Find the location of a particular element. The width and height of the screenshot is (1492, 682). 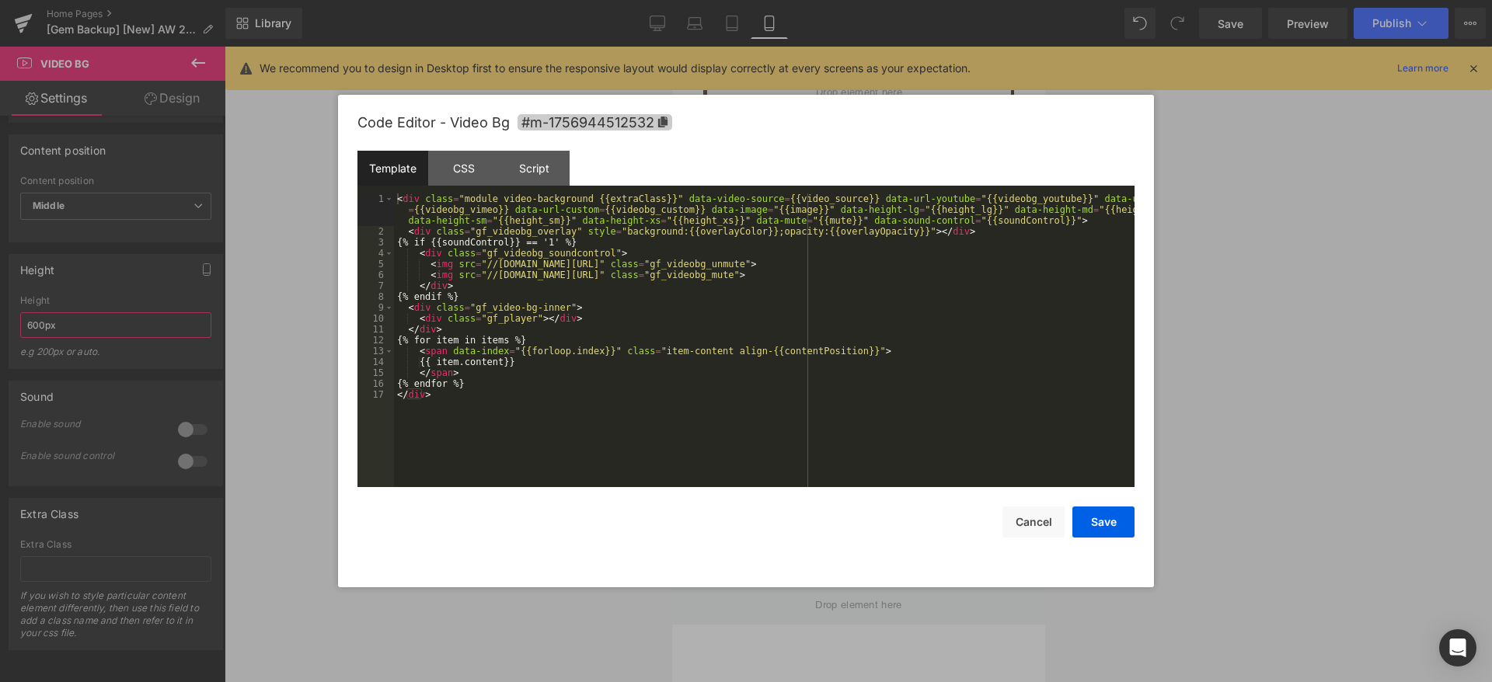

div: 4 is located at coordinates (375, 253).